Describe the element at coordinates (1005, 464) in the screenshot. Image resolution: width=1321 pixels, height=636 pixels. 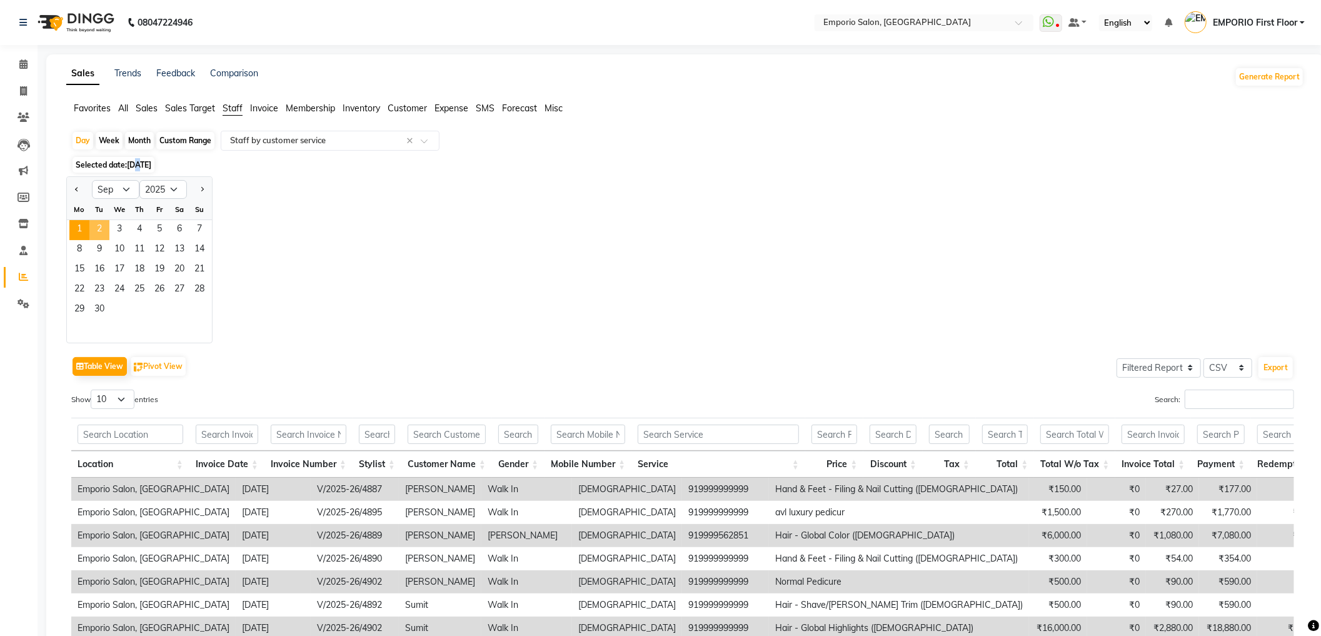
I see `th: Total: activate to sort column ascending` at that location.